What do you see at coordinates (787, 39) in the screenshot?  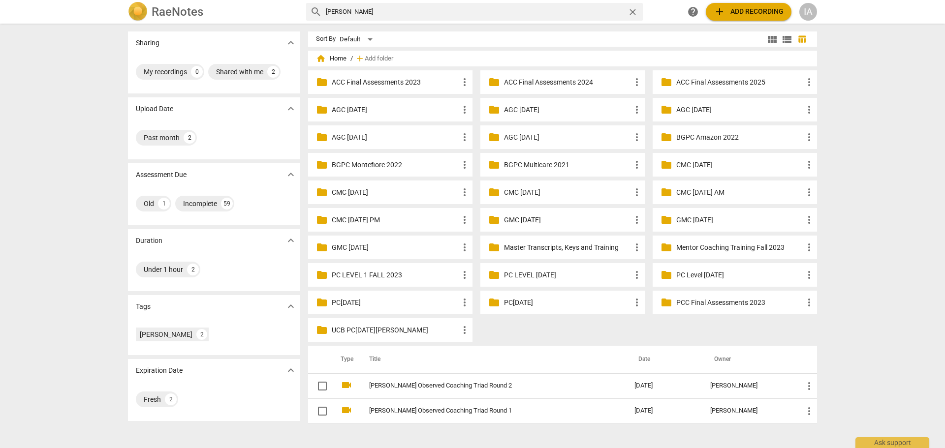 I see `span: view_list` at bounding box center [787, 39].